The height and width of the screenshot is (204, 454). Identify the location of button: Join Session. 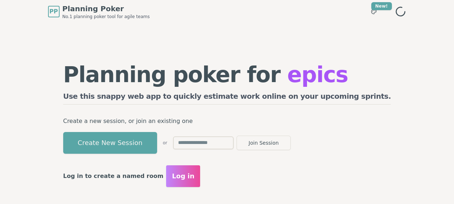
(264, 143).